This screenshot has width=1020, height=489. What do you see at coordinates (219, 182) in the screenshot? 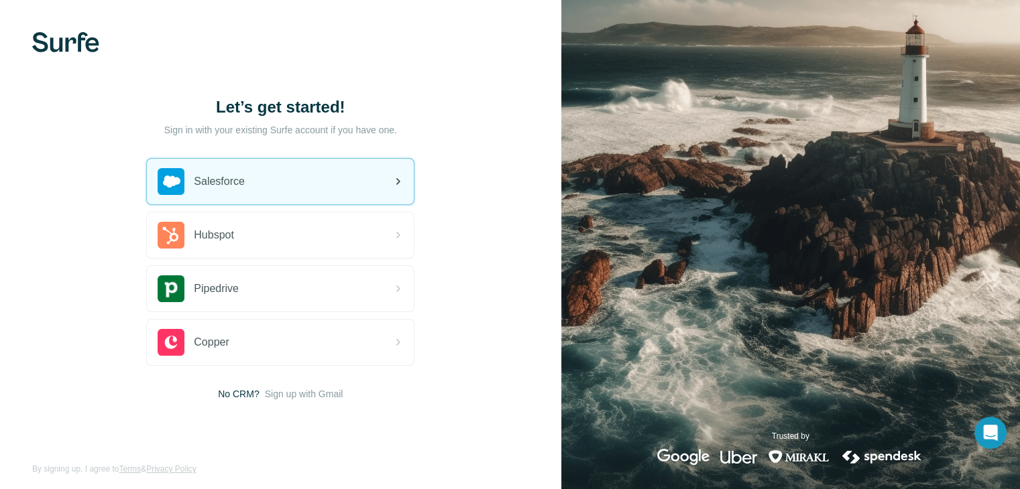
I see `span: Salesforce` at bounding box center [219, 182].